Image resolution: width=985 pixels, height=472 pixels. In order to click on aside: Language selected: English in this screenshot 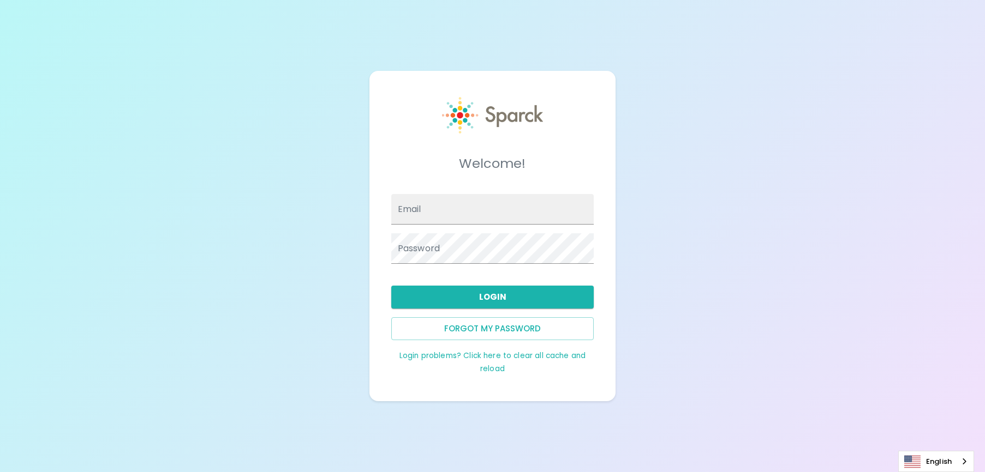, I will do `click(936, 462)`.